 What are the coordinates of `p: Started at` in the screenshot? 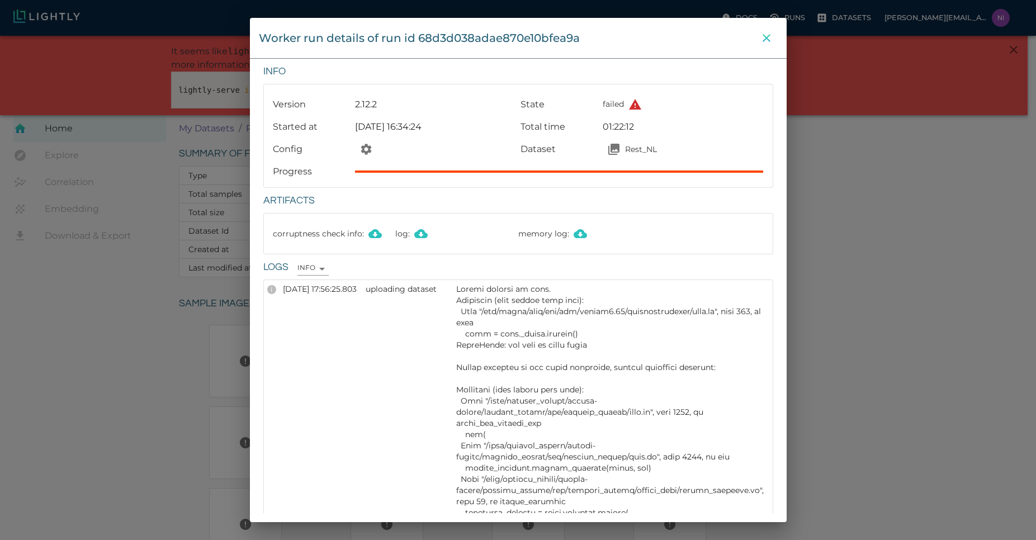 It's located at (312, 127).